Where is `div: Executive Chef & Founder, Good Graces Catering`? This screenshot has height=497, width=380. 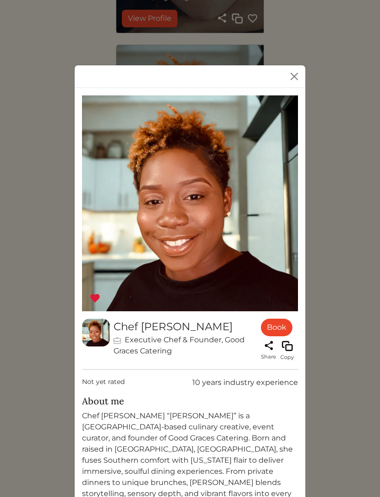
div: Executive Chef & Founder, Good Graces Catering is located at coordinates (187, 346).